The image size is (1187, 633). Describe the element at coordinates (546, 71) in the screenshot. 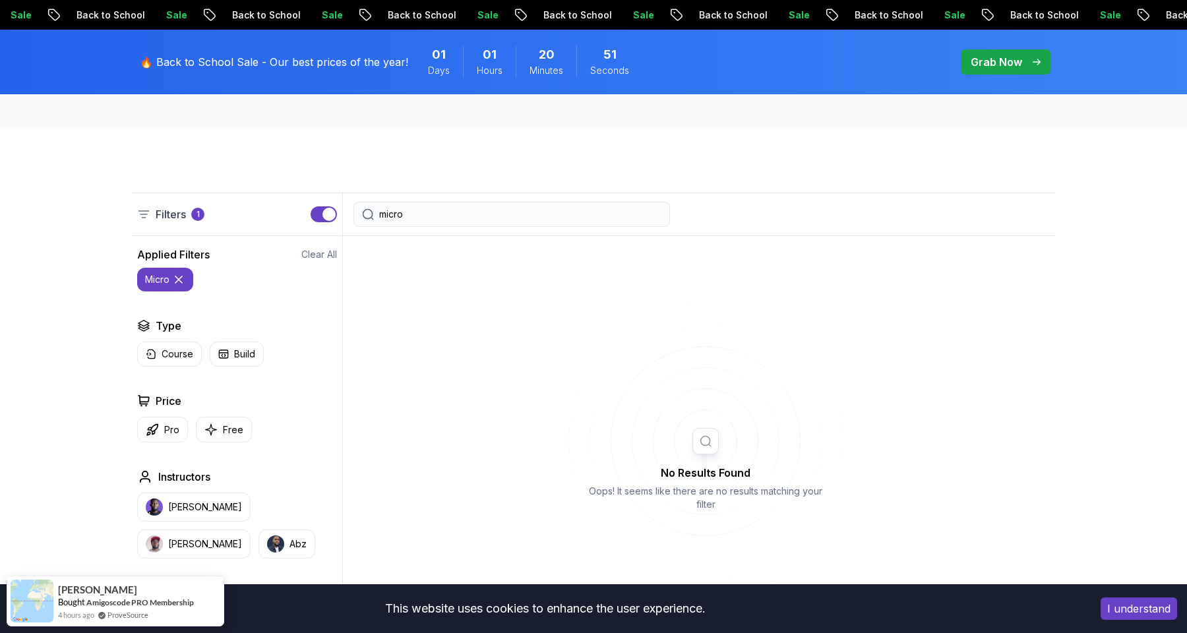

I see `span: Minutes` at that location.